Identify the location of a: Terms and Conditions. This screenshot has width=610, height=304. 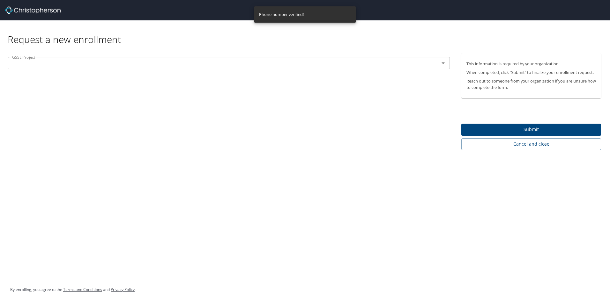
(83, 290).